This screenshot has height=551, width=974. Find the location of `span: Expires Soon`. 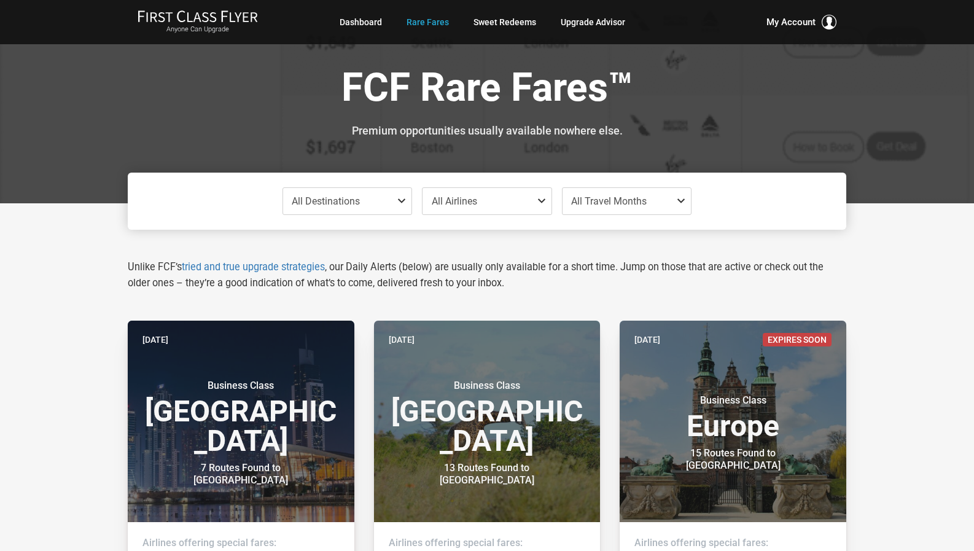

span: Expires Soon is located at coordinates (797, 340).